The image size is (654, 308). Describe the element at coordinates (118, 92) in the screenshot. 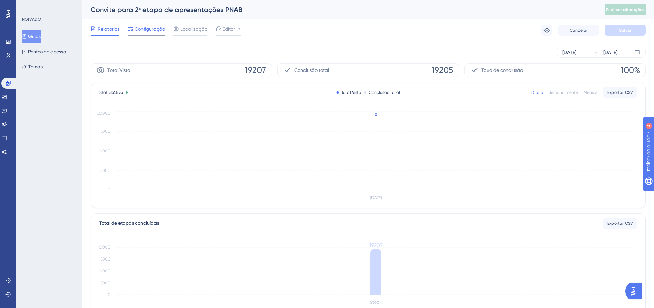

I see `font: Ativo` at that location.